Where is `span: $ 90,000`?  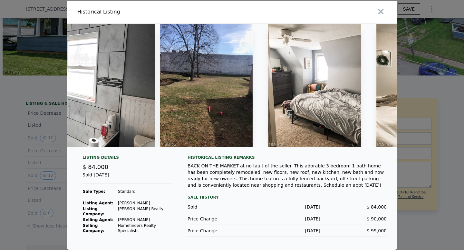 span: $ 90,000 is located at coordinates (376, 219).